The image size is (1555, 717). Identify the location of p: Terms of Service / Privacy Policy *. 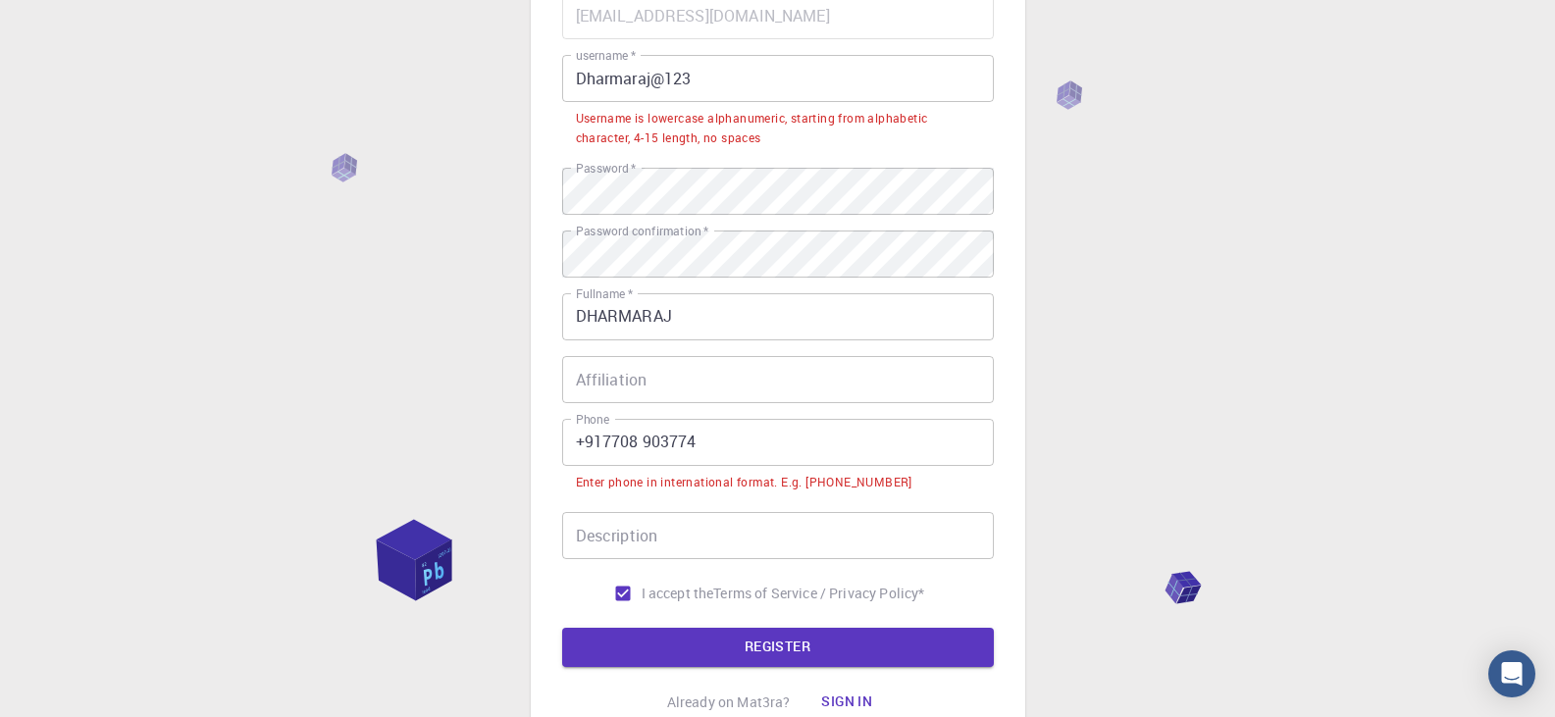
(818, 594).